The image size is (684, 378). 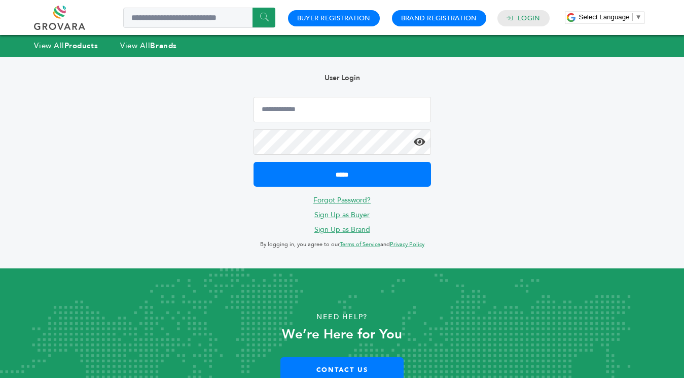 What do you see at coordinates (342, 110) in the screenshot?
I see `input: Email Address` at bounding box center [342, 110].